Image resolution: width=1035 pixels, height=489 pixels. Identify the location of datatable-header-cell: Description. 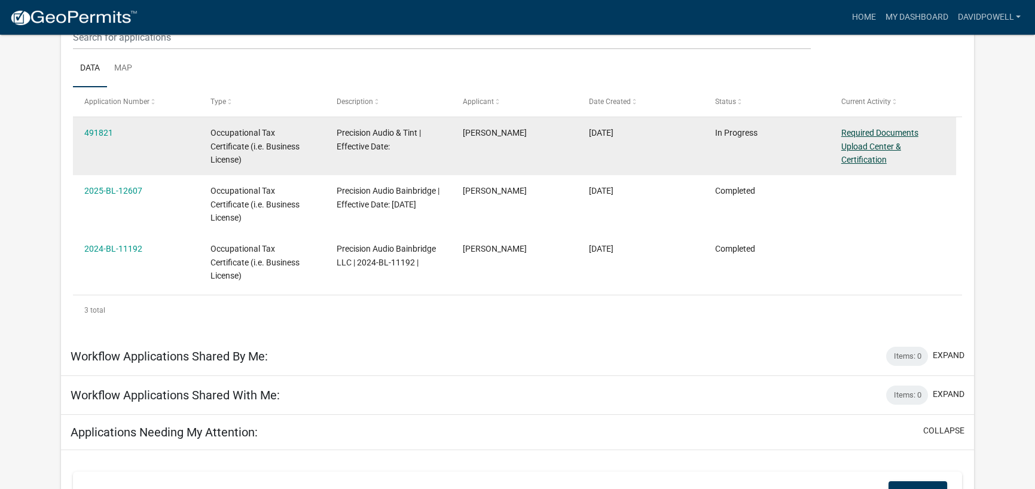
(388, 102).